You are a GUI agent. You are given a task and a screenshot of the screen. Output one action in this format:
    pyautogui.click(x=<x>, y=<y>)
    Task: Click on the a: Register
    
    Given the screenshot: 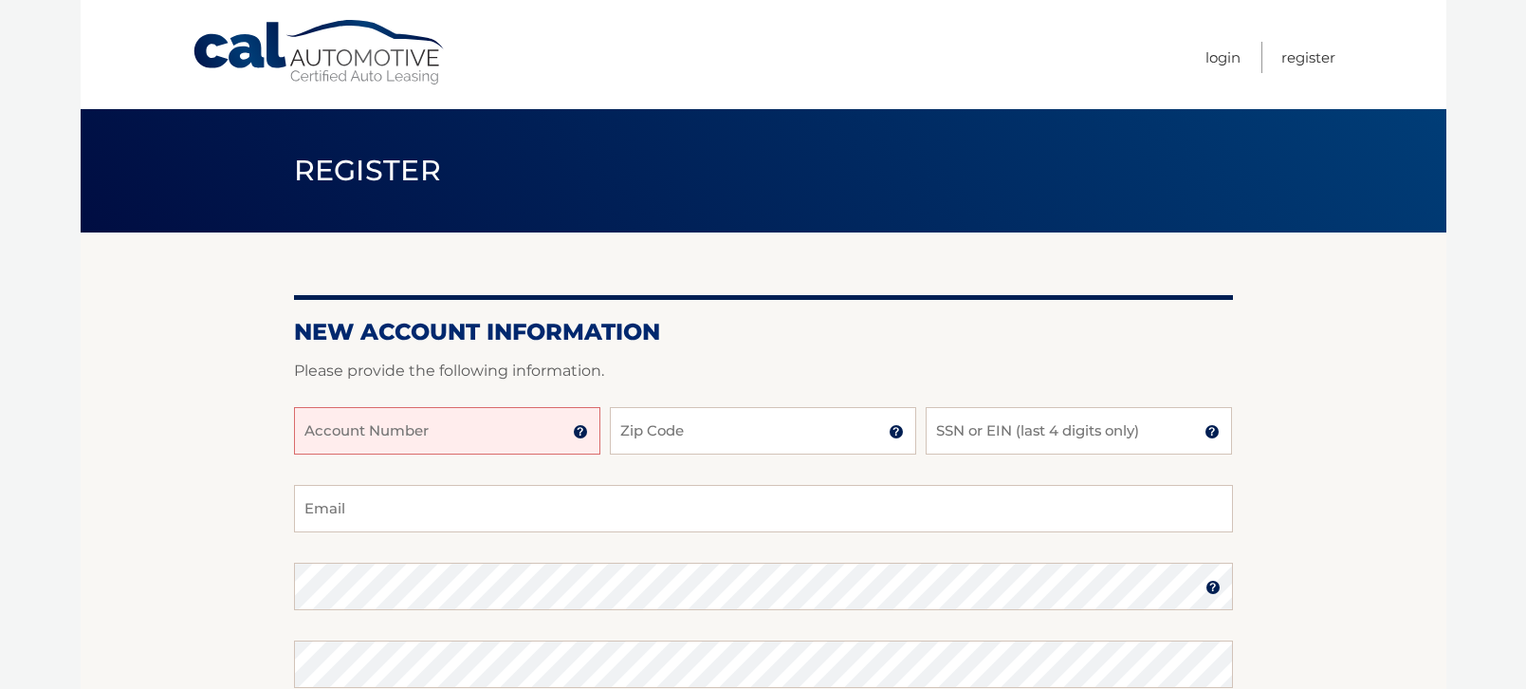 What is the action you would take?
    pyautogui.click(x=1308, y=57)
    